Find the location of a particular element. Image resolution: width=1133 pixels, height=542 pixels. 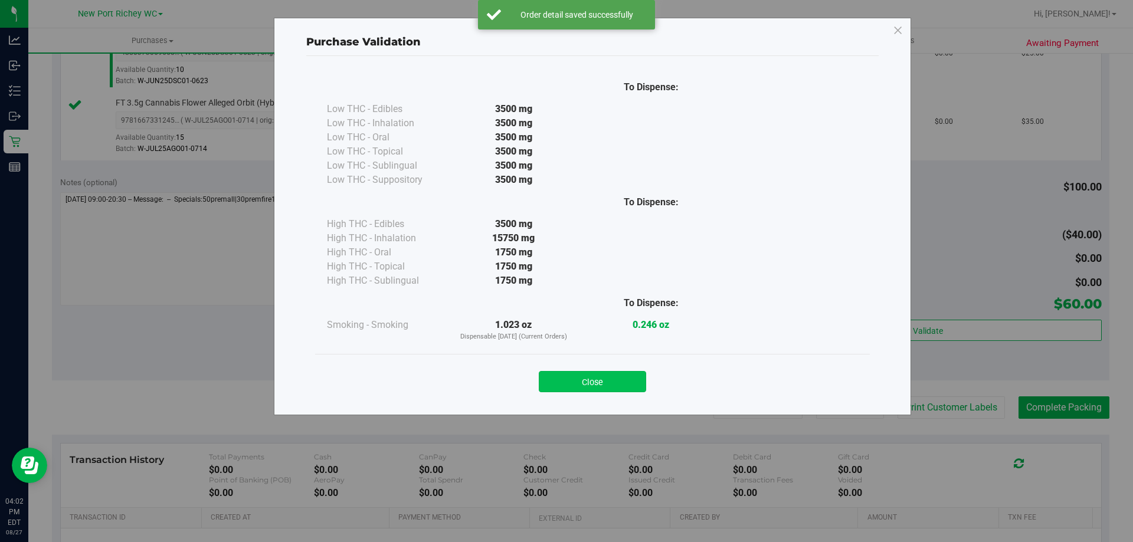

div: Low THC - Suppository is located at coordinates (386, 180).